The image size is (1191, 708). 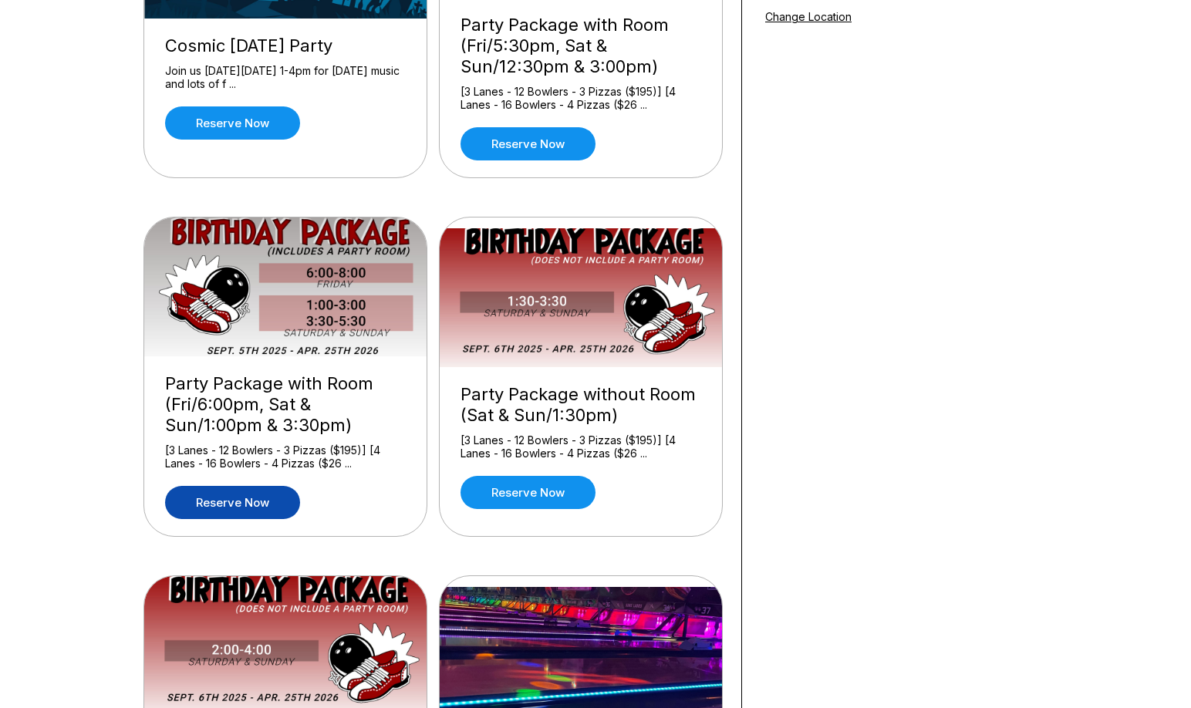 I want to click on div: Party Package with Room (Fri/6:00pm, Sat & Sun/1:00pm & 3:30pm), so click(x=285, y=404).